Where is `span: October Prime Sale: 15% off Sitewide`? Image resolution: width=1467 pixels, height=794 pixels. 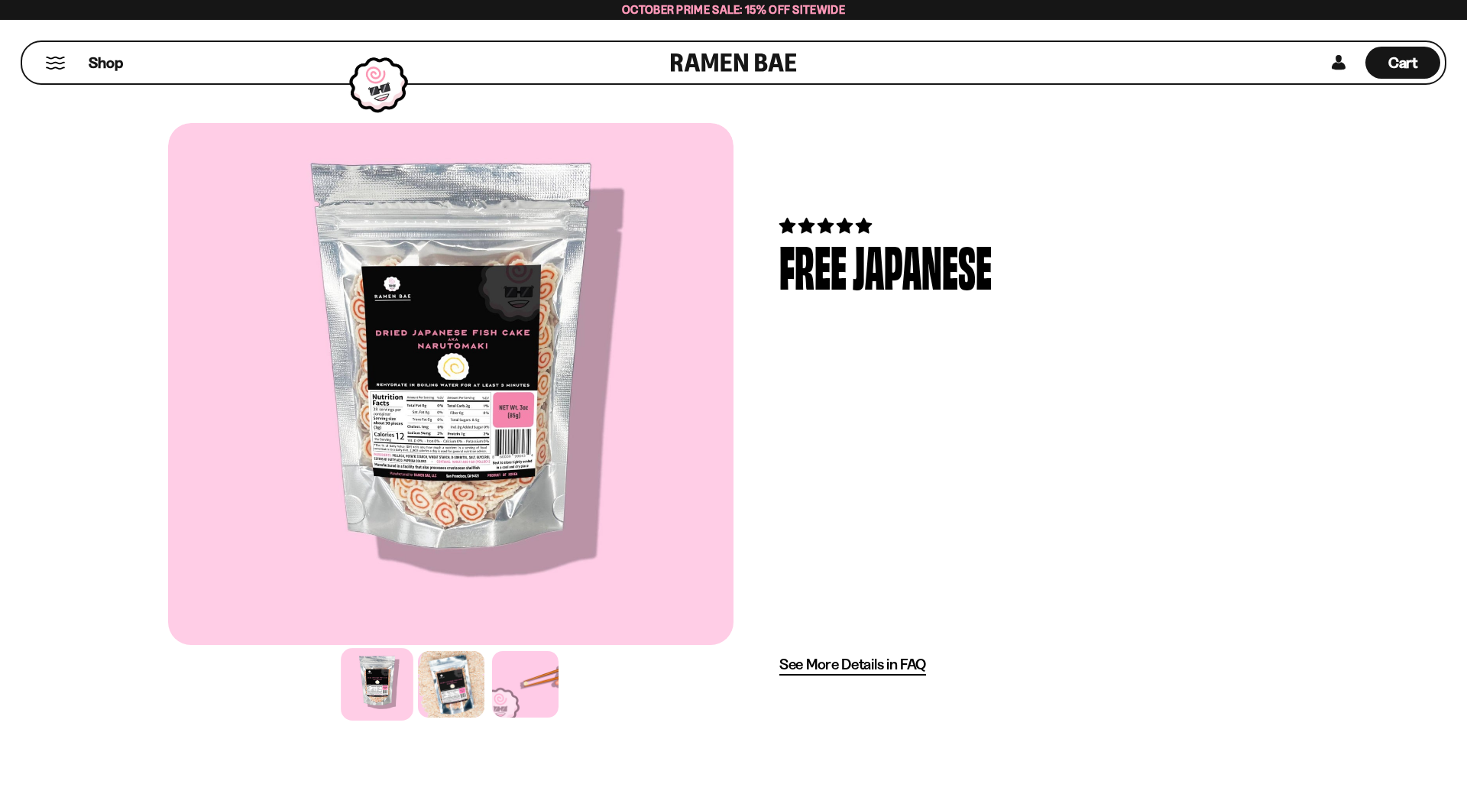 span: October Prime Sale: 15% off Sitewide is located at coordinates (733, 9).